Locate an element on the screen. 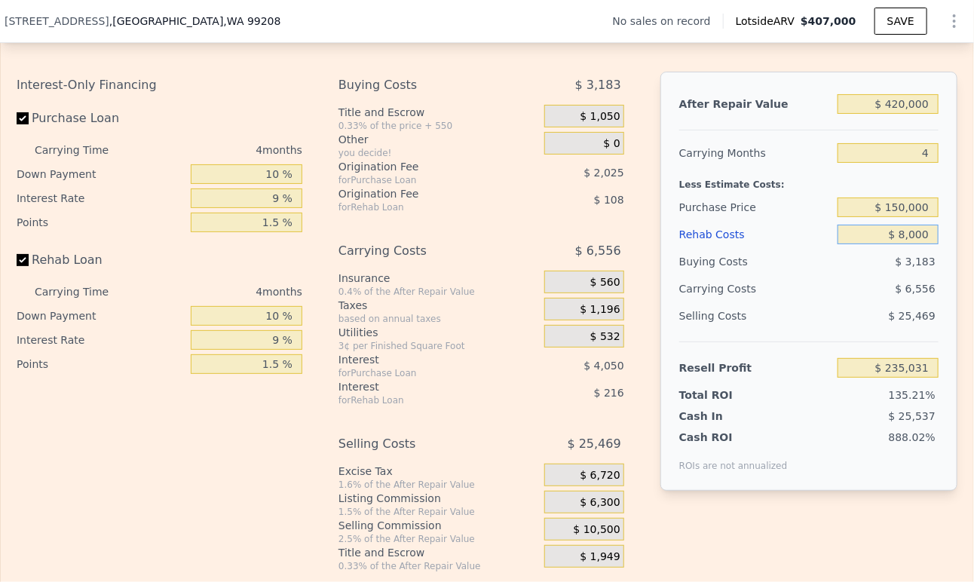 The height and width of the screenshot is (582, 974). div: 1.5% of the After Repair Value is located at coordinates (438, 512).